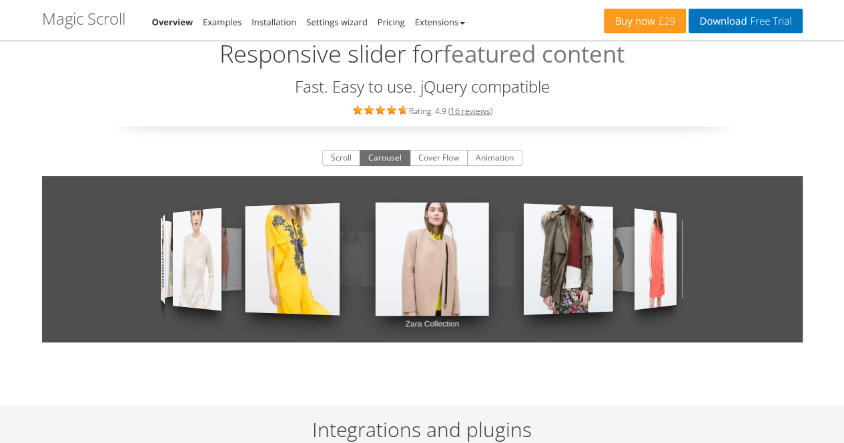 The image size is (844, 443). What do you see at coordinates (222, 22) in the screenshot?
I see `a: Examples` at bounding box center [222, 22].